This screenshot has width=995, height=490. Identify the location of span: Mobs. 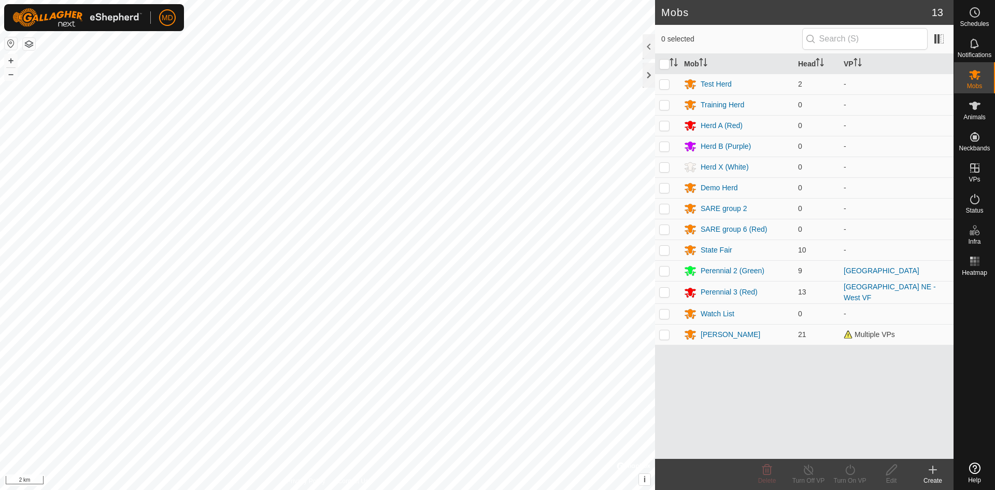
(975, 86).